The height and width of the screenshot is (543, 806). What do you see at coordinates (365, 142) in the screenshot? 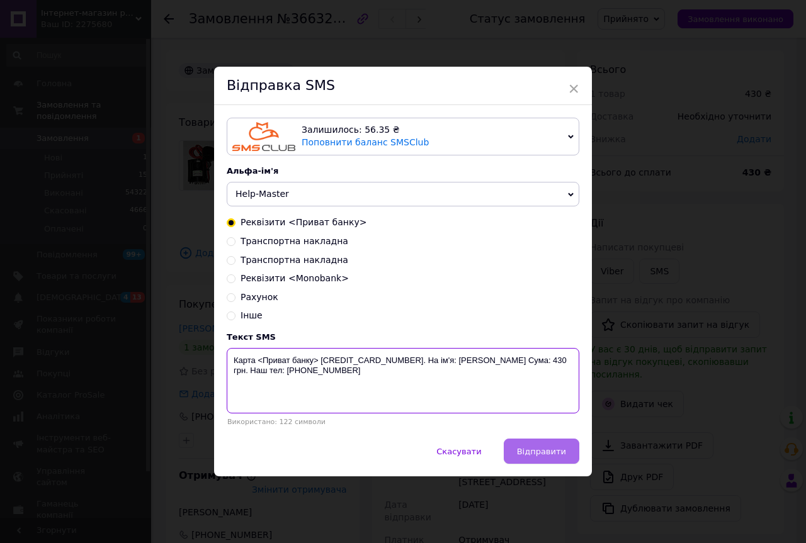
I see `a: Поповнити баланс SMSClub` at bounding box center [365, 142].